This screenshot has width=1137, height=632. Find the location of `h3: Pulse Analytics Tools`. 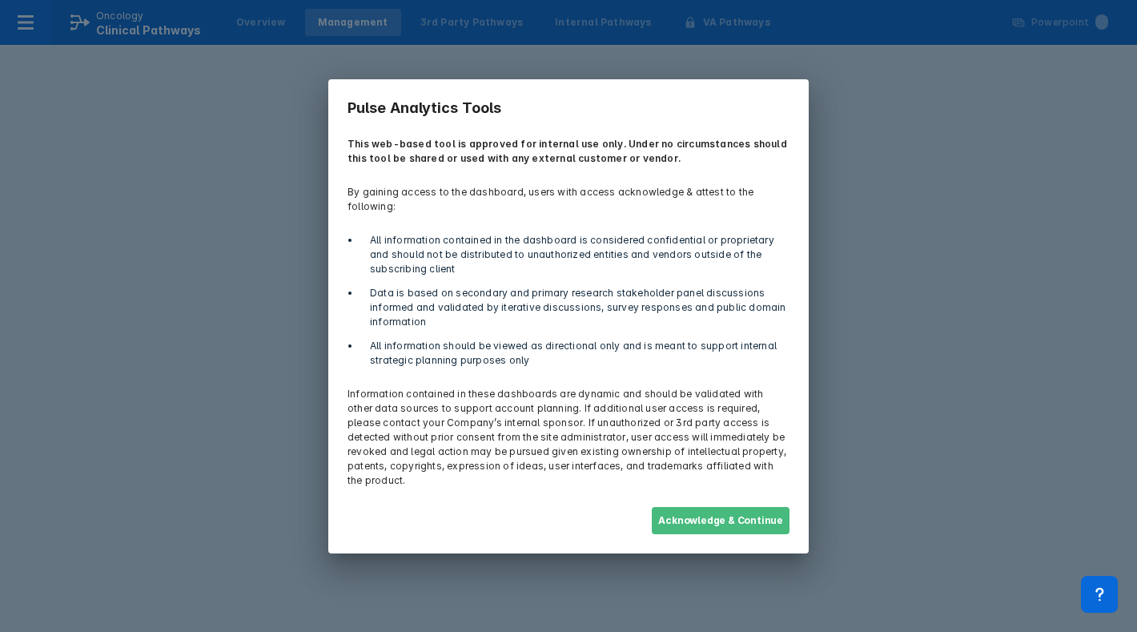

h3: Pulse Analytics Tools is located at coordinates (568, 108).